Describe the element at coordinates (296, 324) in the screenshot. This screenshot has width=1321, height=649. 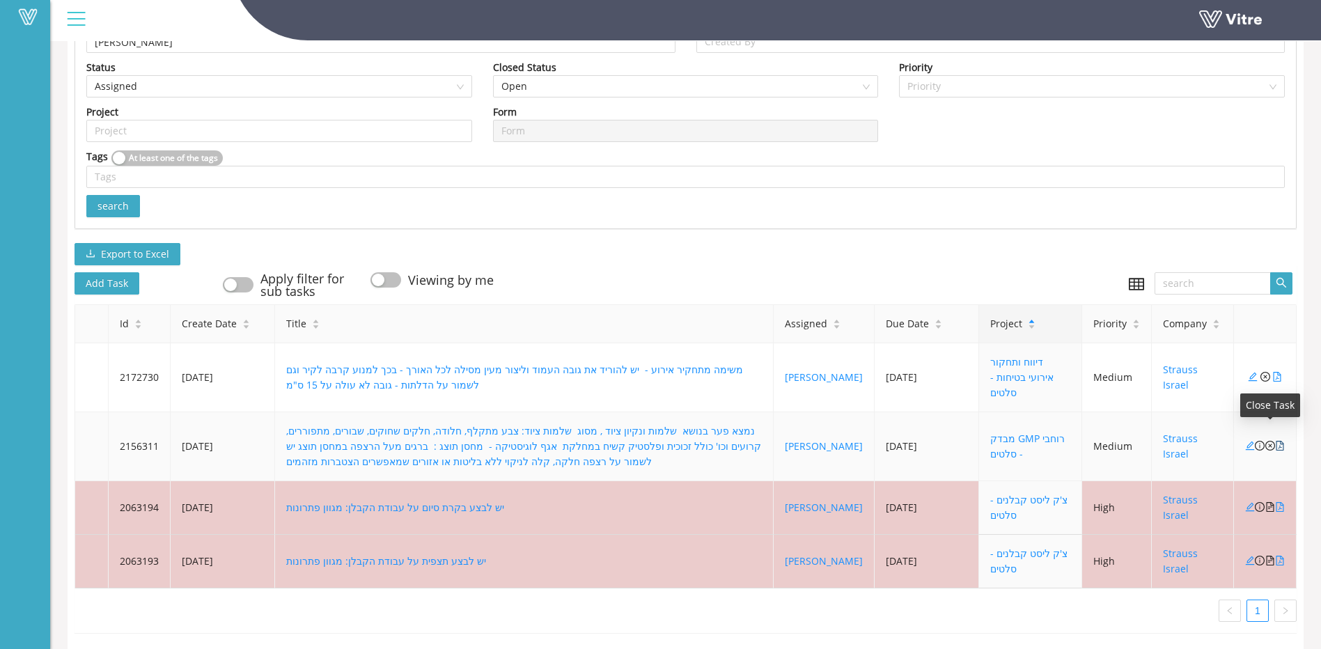
I see `span: Title` at that location.